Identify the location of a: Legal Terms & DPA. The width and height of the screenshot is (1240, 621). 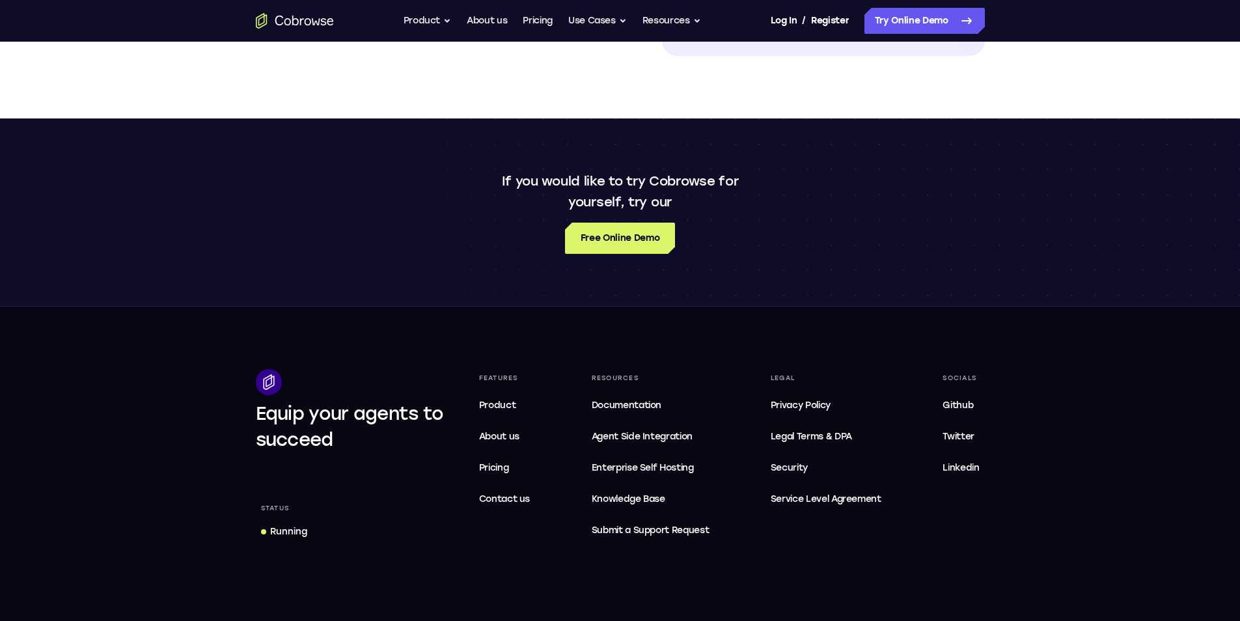
(826, 437).